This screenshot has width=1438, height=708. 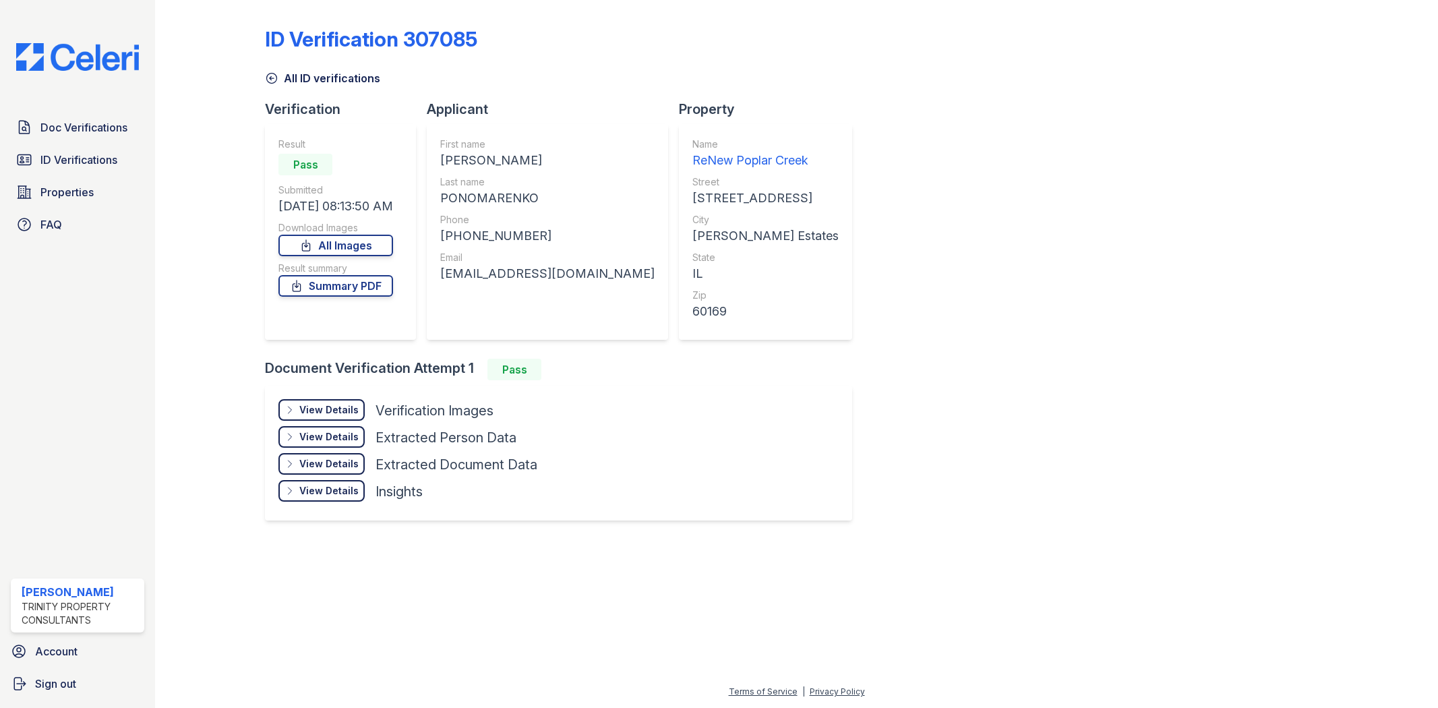 What do you see at coordinates (765, 220) in the screenshot?
I see `div: City` at bounding box center [765, 220].